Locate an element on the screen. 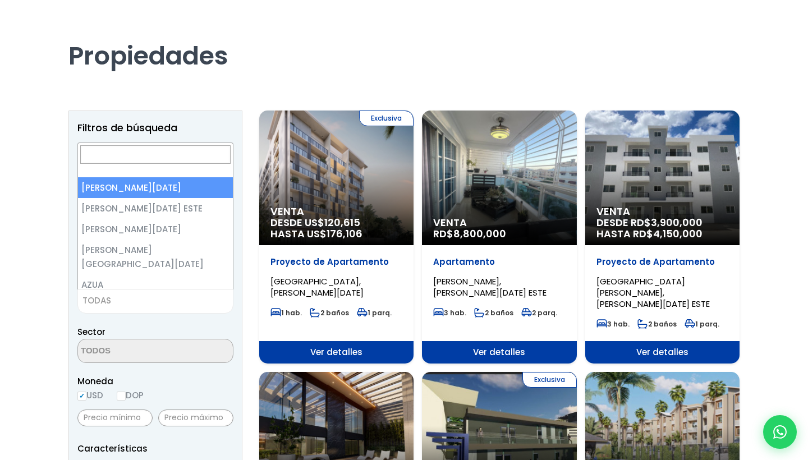 The width and height of the screenshot is (808, 460). span: Sector is located at coordinates (91, 332).